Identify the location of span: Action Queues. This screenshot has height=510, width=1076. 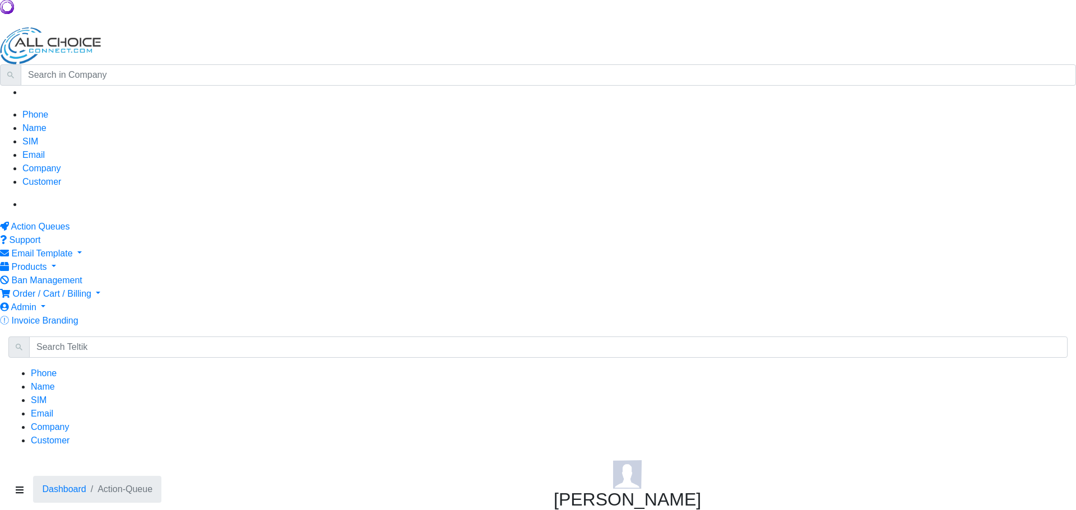
(40, 226).